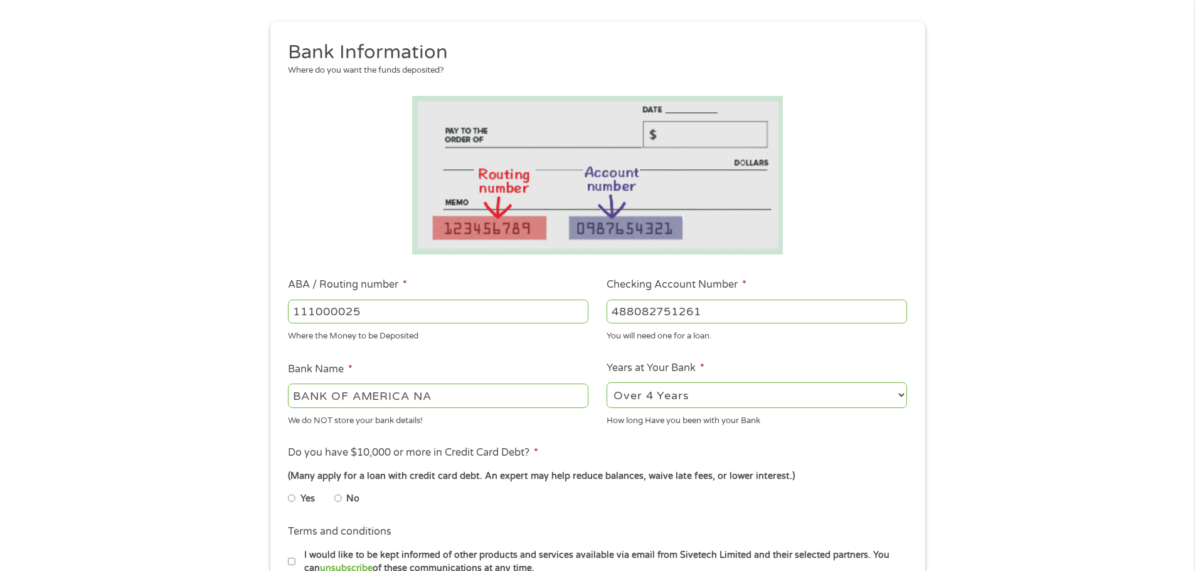 The width and height of the screenshot is (1195, 571). What do you see at coordinates (593, 71) in the screenshot?
I see `div: Where do you want the funds deposited?` at bounding box center [593, 71].